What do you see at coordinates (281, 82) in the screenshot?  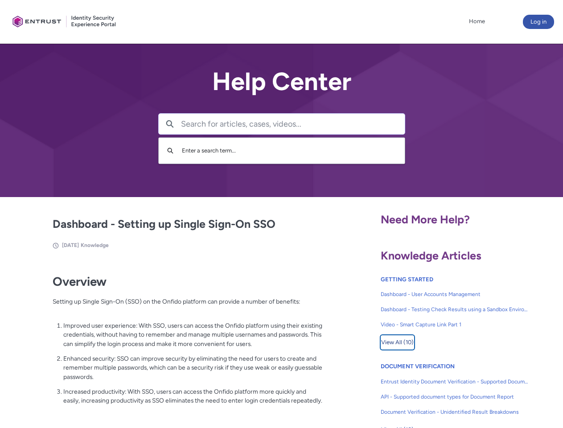 I see `h2: Help Center` at bounding box center [281, 82].